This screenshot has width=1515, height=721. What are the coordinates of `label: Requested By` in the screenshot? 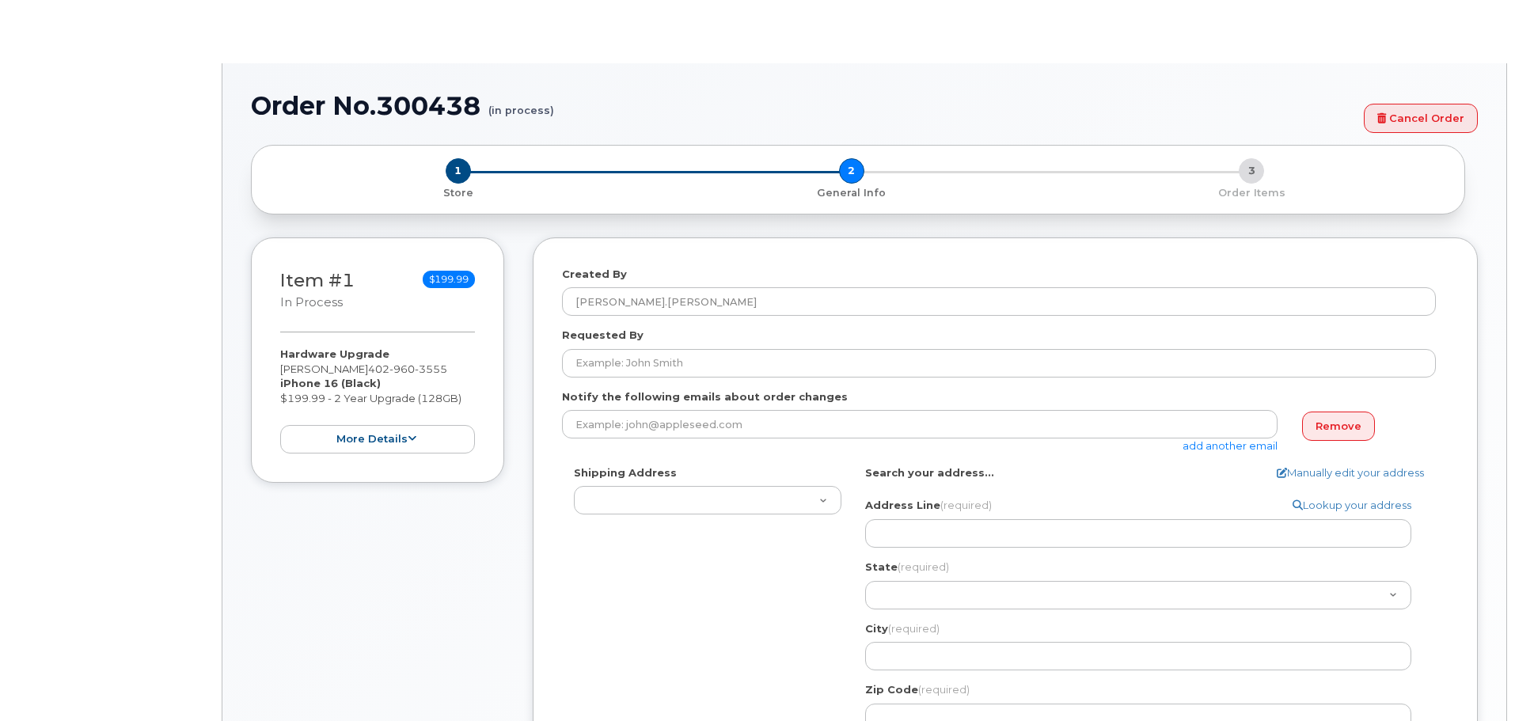 It's located at (602, 335).